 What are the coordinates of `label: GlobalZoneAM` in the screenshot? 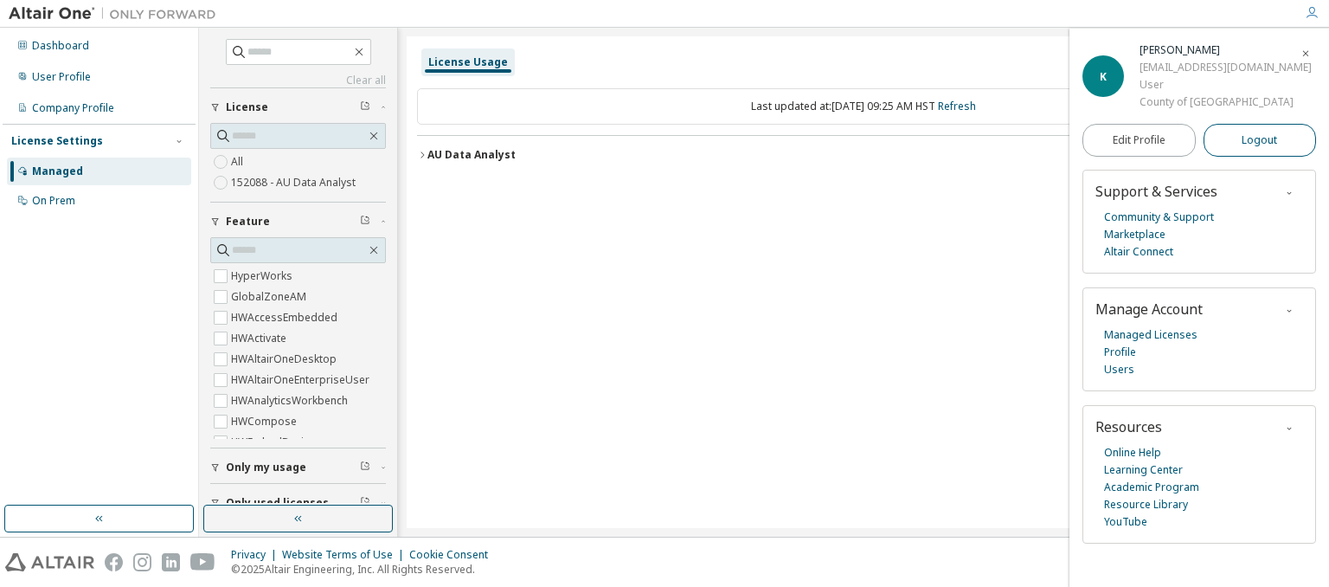 It's located at (270, 297).